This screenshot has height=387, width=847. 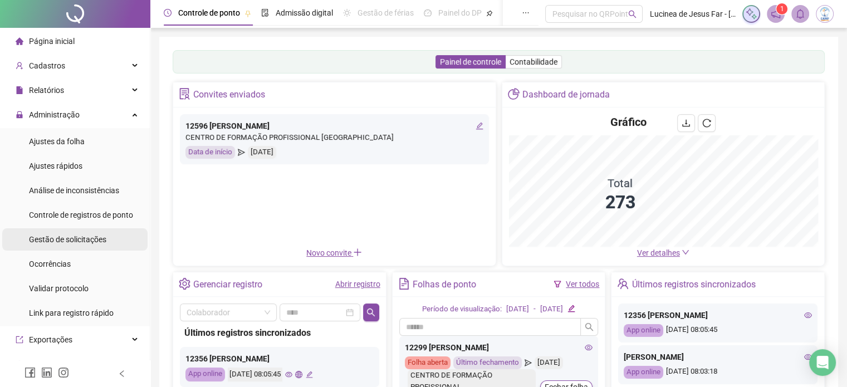 I want to click on span: setting, so click(x=184, y=283).